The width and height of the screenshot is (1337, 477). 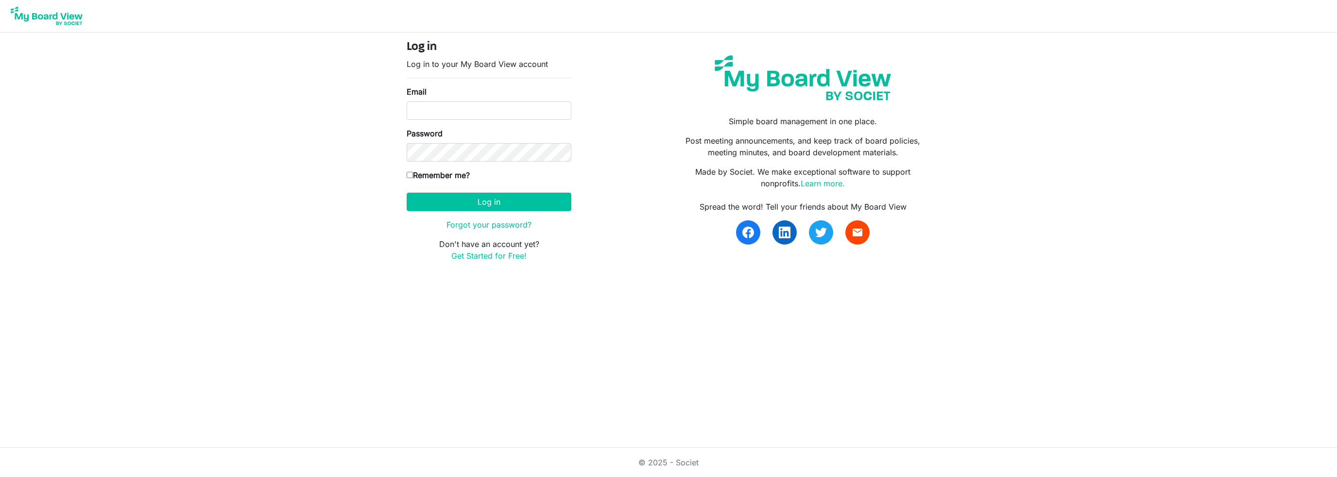 What do you see at coordinates (803, 147) in the screenshot?
I see `p: Post meeting announcements, and keep track of board policies, meeting minutes, and board developm...` at bounding box center [803, 147].